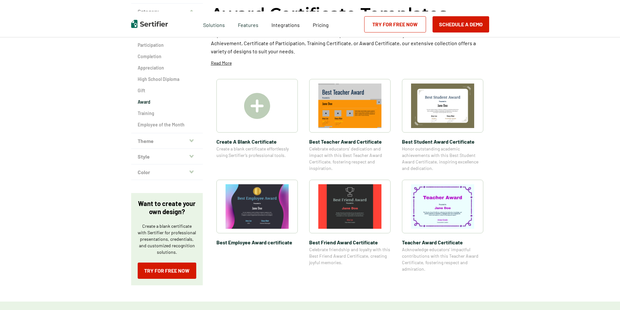  Describe the element at coordinates (443, 106) in the screenshot. I see `img: Best Student Award Certificate​` at that location.